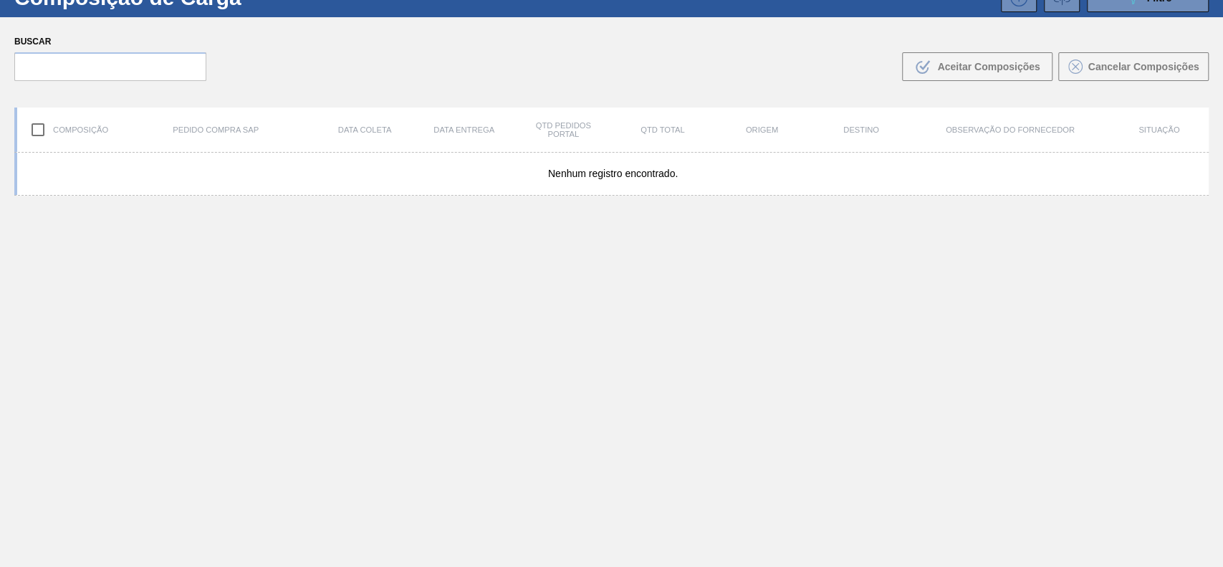  Describe the element at coordinates (761, 130) in the screenshot. I see `div: Origem` at that location.